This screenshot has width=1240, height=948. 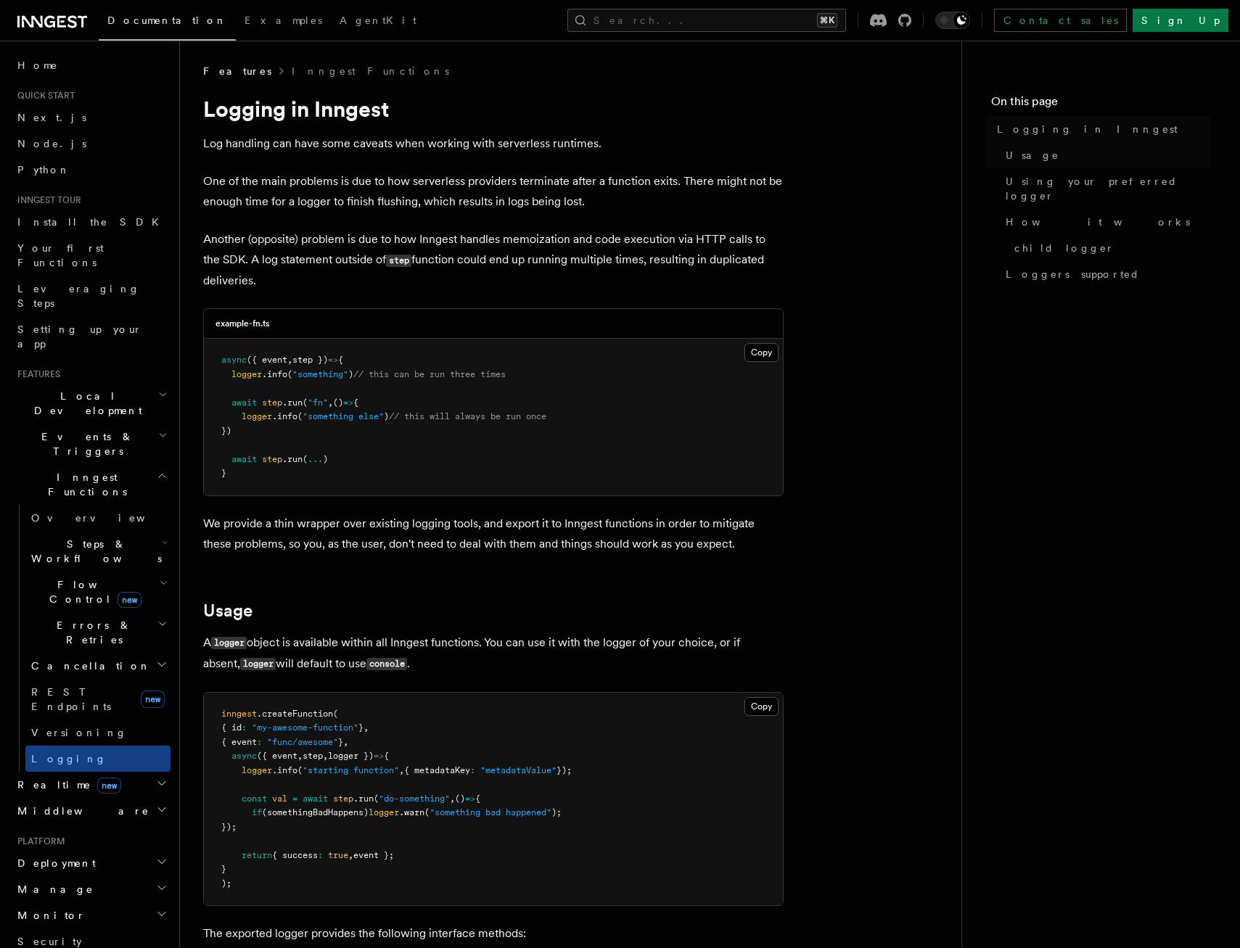 What do you see at coordinates (320, 374) in the screenshot?
I see `span: "something"` at bounding box center [320, 374].